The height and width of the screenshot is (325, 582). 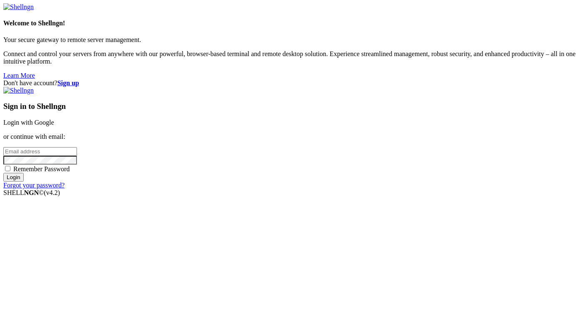 What do you see at coordinates (7, 168) in the screenshot?
I see `input: Remember Password` at bounding box center [7, 168].